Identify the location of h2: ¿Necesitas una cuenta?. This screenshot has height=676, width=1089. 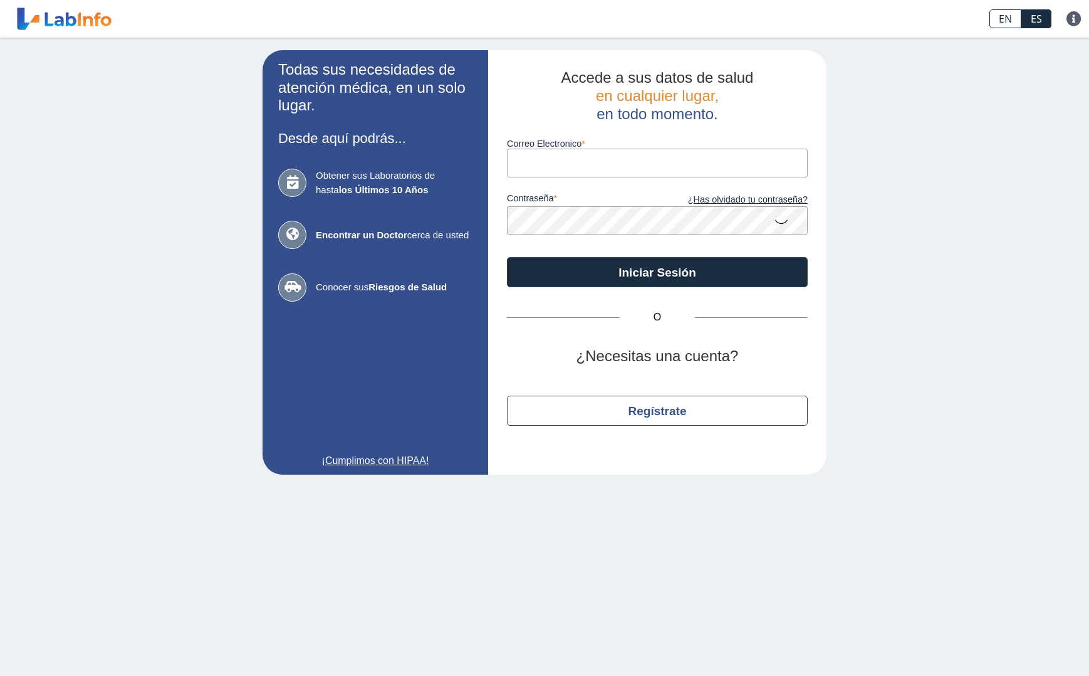
(658, 356).